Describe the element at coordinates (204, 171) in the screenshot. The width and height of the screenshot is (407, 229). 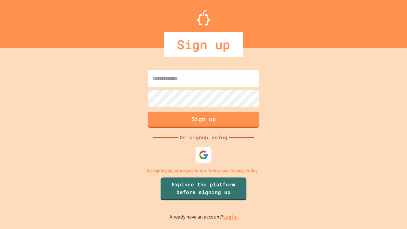
I see `p: By signing up, you agree to our and .` at that location.